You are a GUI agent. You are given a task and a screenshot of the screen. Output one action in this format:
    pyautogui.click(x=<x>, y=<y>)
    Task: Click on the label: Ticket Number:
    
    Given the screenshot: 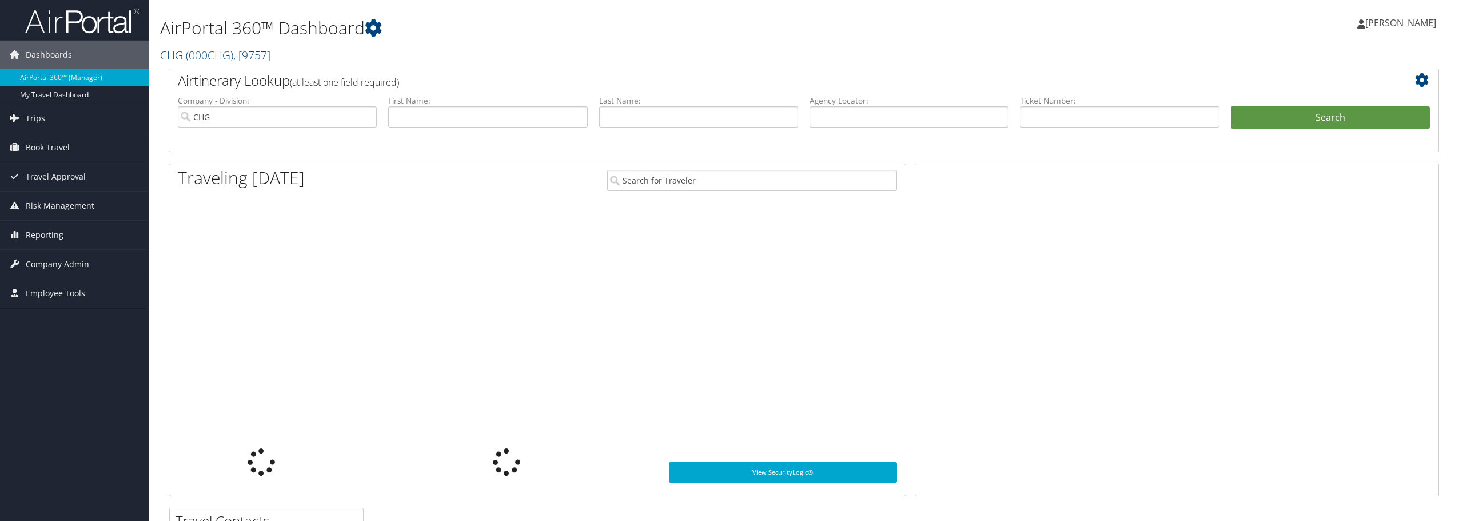 What is the action you would take?
    pyautogui.click(x=1119, y=101)
    